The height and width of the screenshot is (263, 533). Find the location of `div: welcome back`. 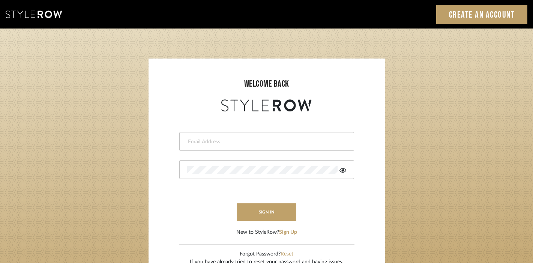

div: welcome back is located at coordinates (267, 84).